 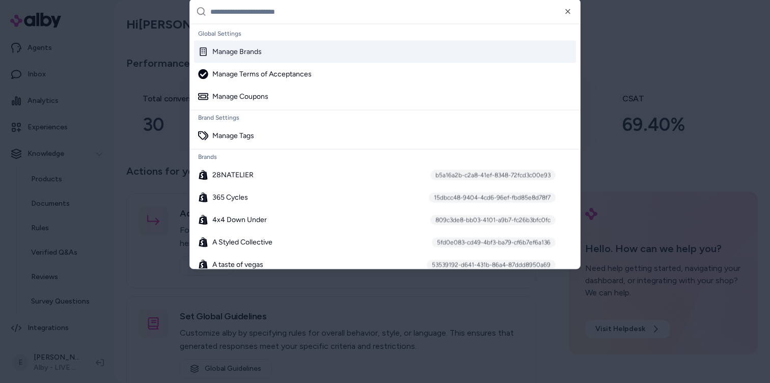 I want to click on span: 4x4 Down Under, so click(x=239, y=220).